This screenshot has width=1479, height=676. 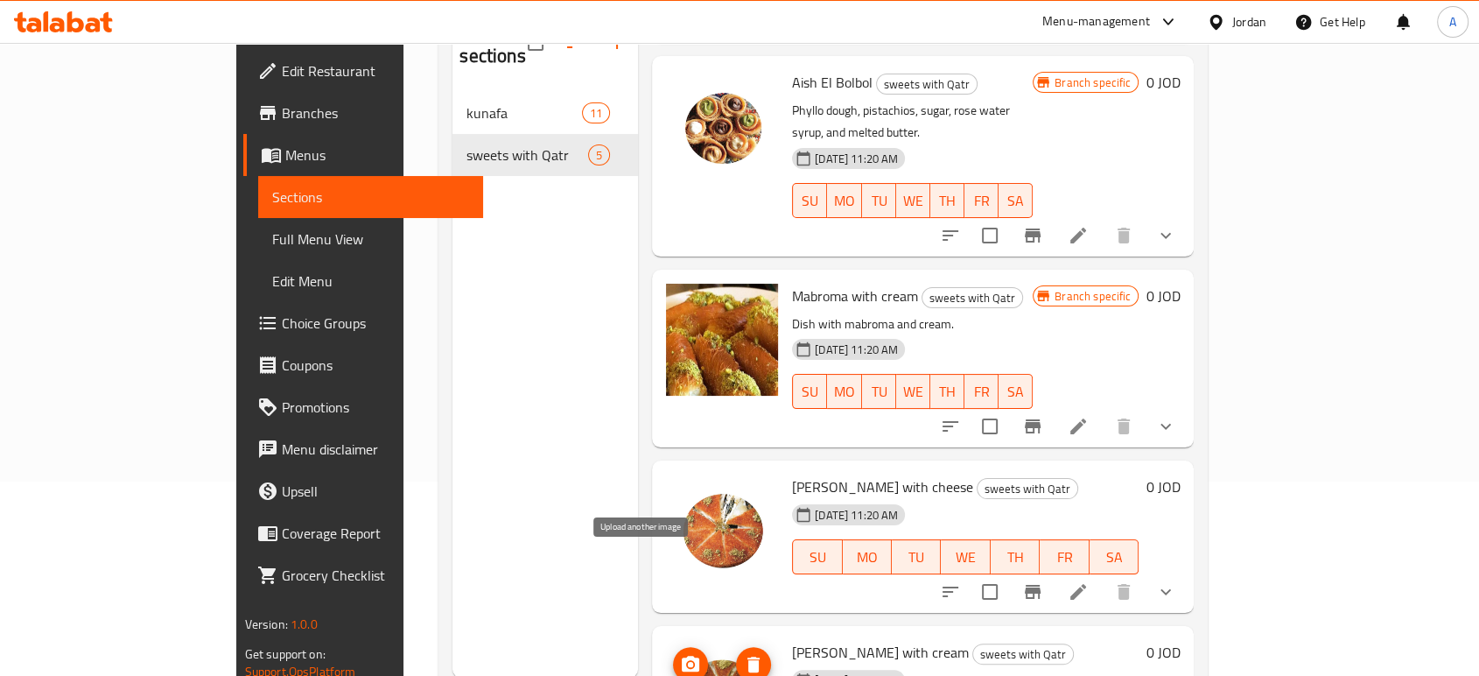 What do you see at coordinates (363, 365) in the screenshot?
I see `a: Coupons` at bounding box center [363, 365].